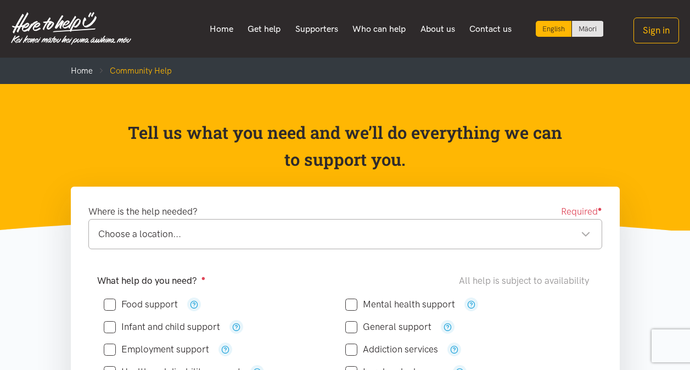  What do you see at coordinates (71, 29) in the screenshot?
I see `img: Home` at bounding box center [71, 29].